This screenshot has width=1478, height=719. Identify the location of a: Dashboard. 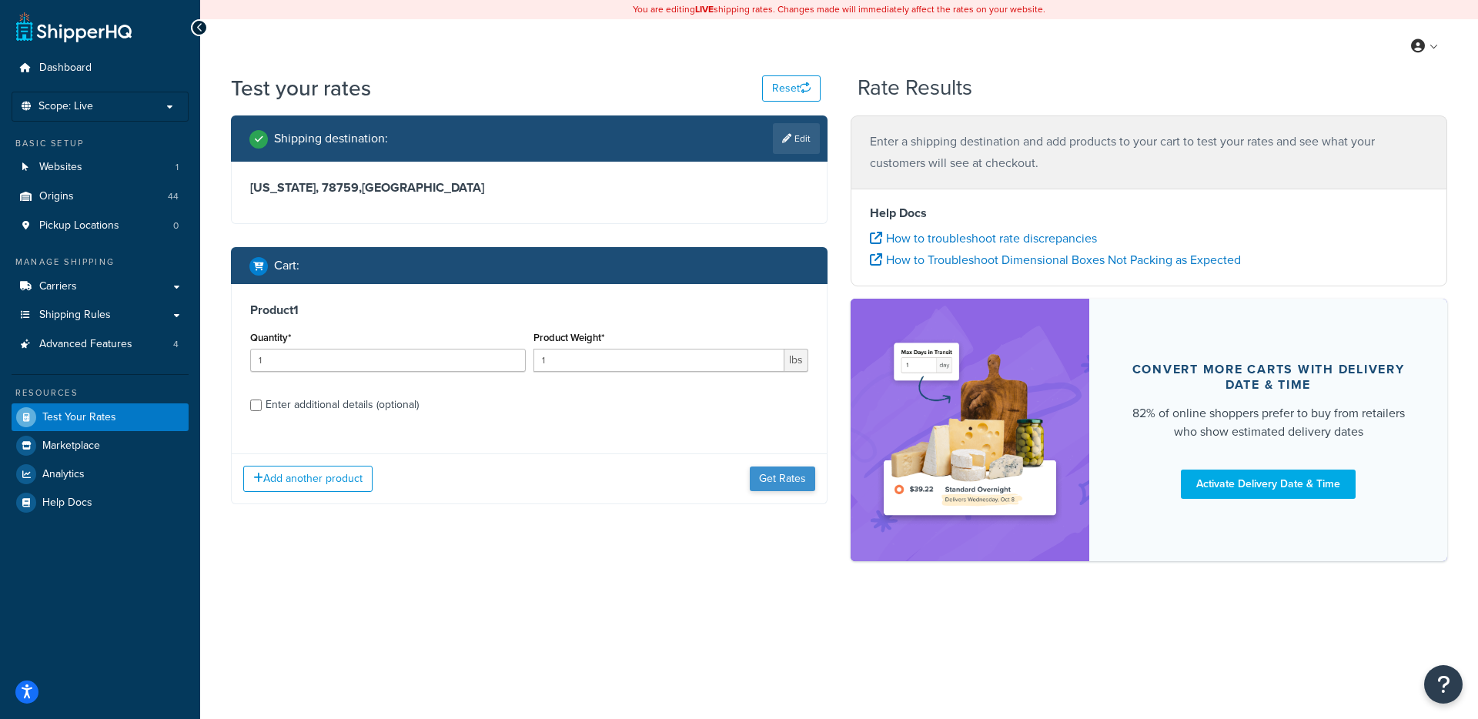
(100, 68).